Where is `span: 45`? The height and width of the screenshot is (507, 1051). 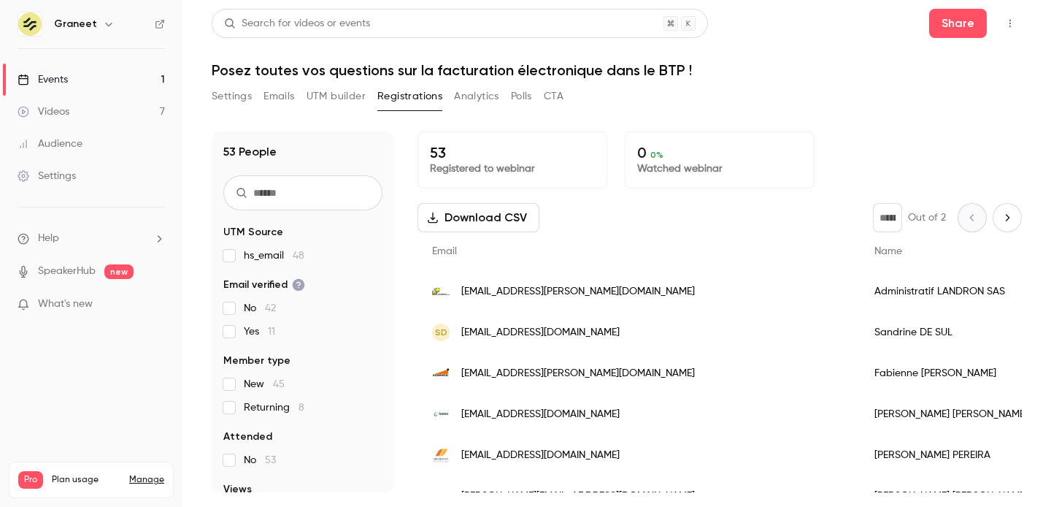 span: 45 is located at coordinates (279, 384).